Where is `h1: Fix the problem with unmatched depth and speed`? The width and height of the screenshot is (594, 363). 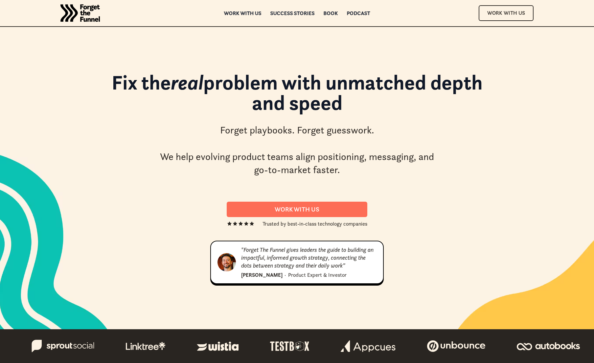 h1: Fix the problem with unmatched depth and speed is located at coordinates (297, 96).